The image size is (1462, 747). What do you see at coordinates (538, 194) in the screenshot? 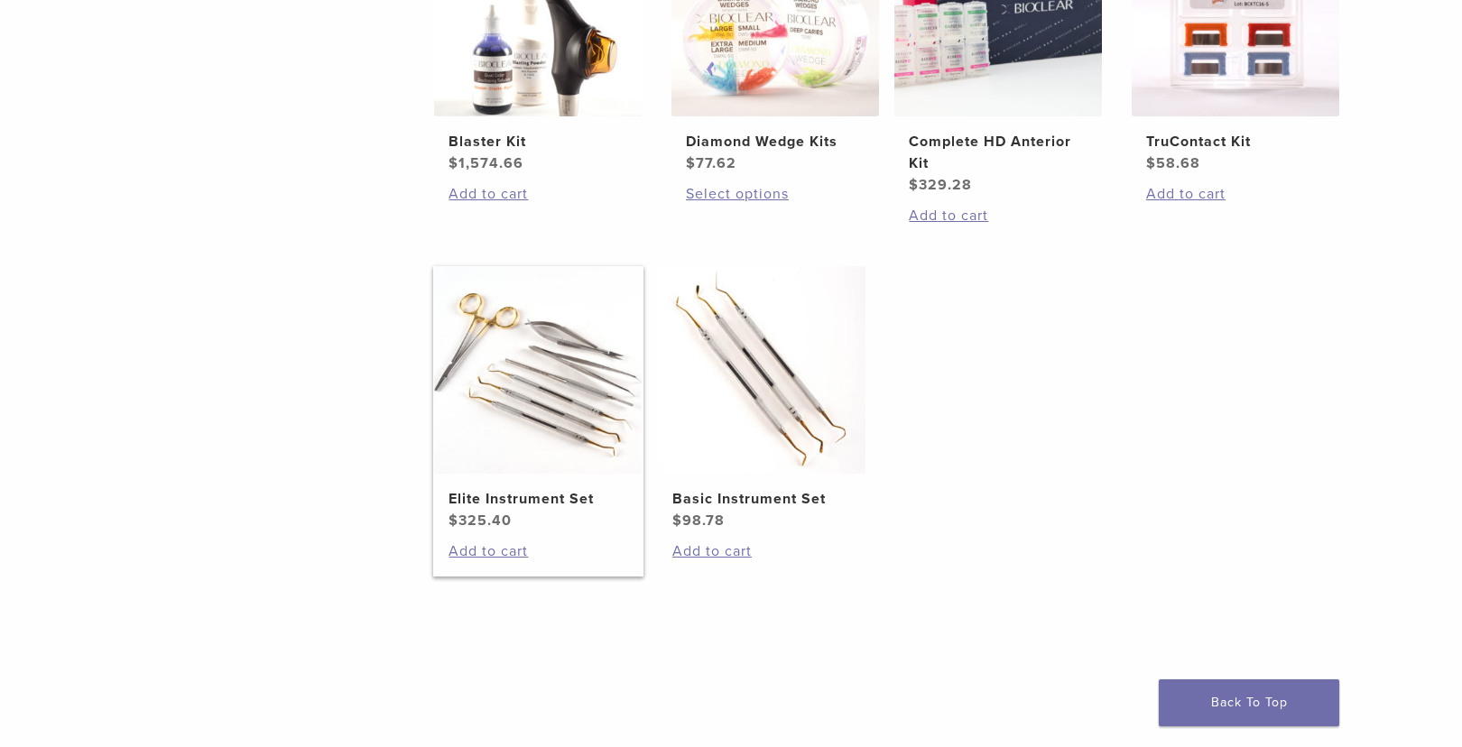
I see `a: Add to cart: “Blaster Kit”` at bounding box center [538, 194].